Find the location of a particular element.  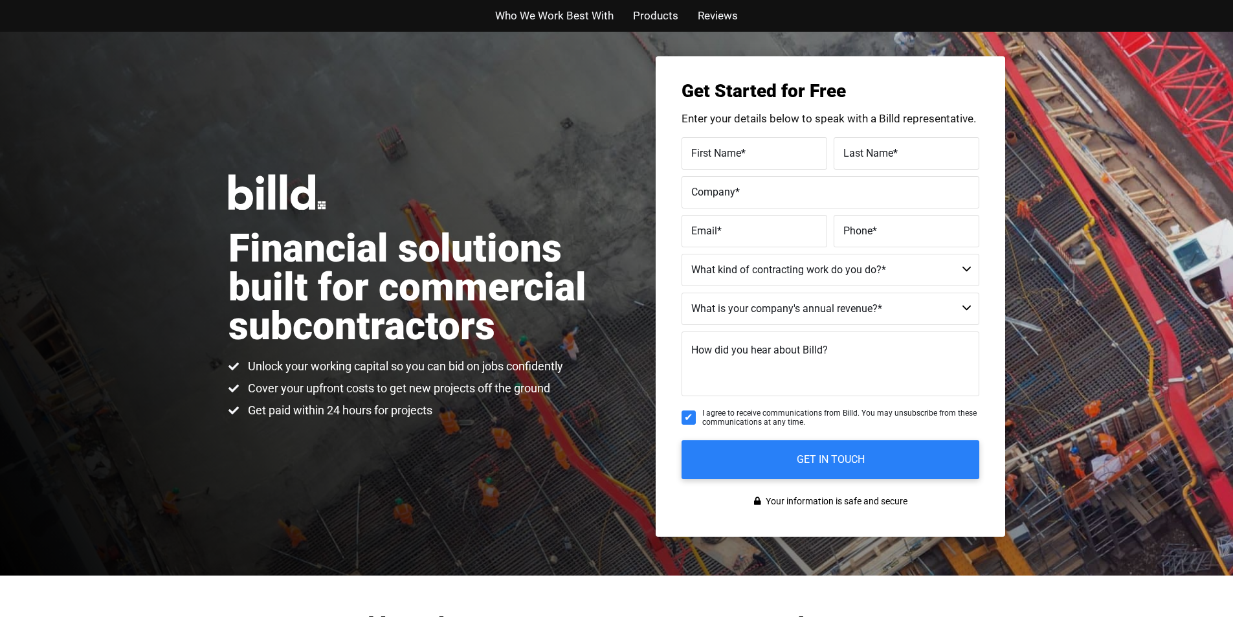

a: Products is located at coordinates (655, 16).